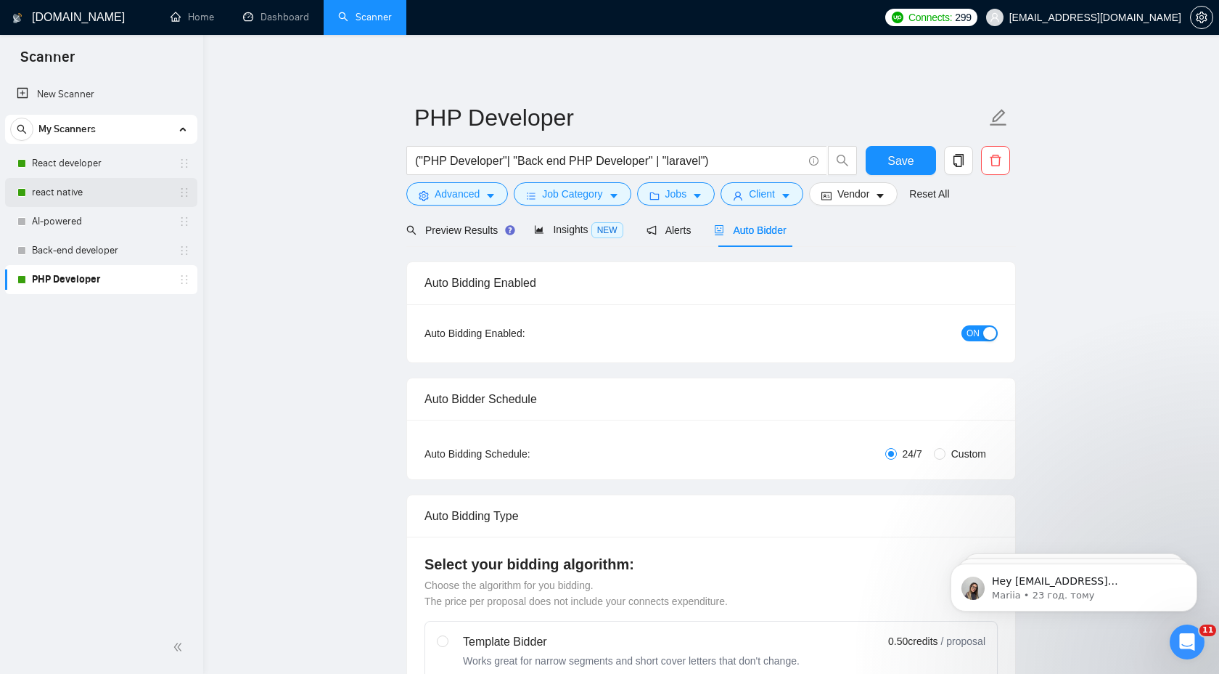  Describe the element at coordinates (101, 204) in the screenshot. I see `li: My Scanners` at that location.